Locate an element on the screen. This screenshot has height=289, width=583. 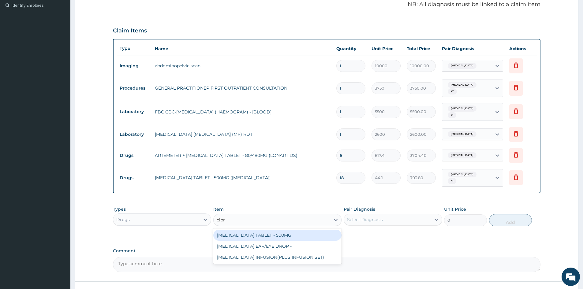
textarea: Type your message and hit 'Enter' is located at coordinates (60, 178).